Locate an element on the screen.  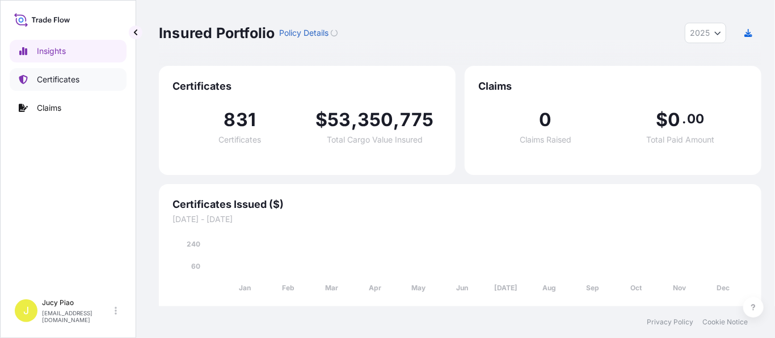
tspan: May is located at coordinates (419, 288).